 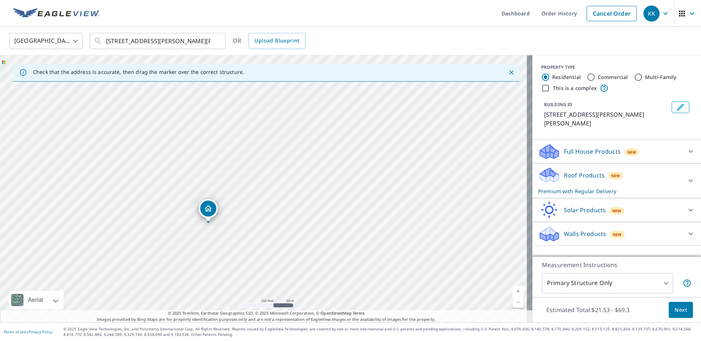 I want to click on p: Walls Products, so click(x=584, y=234).